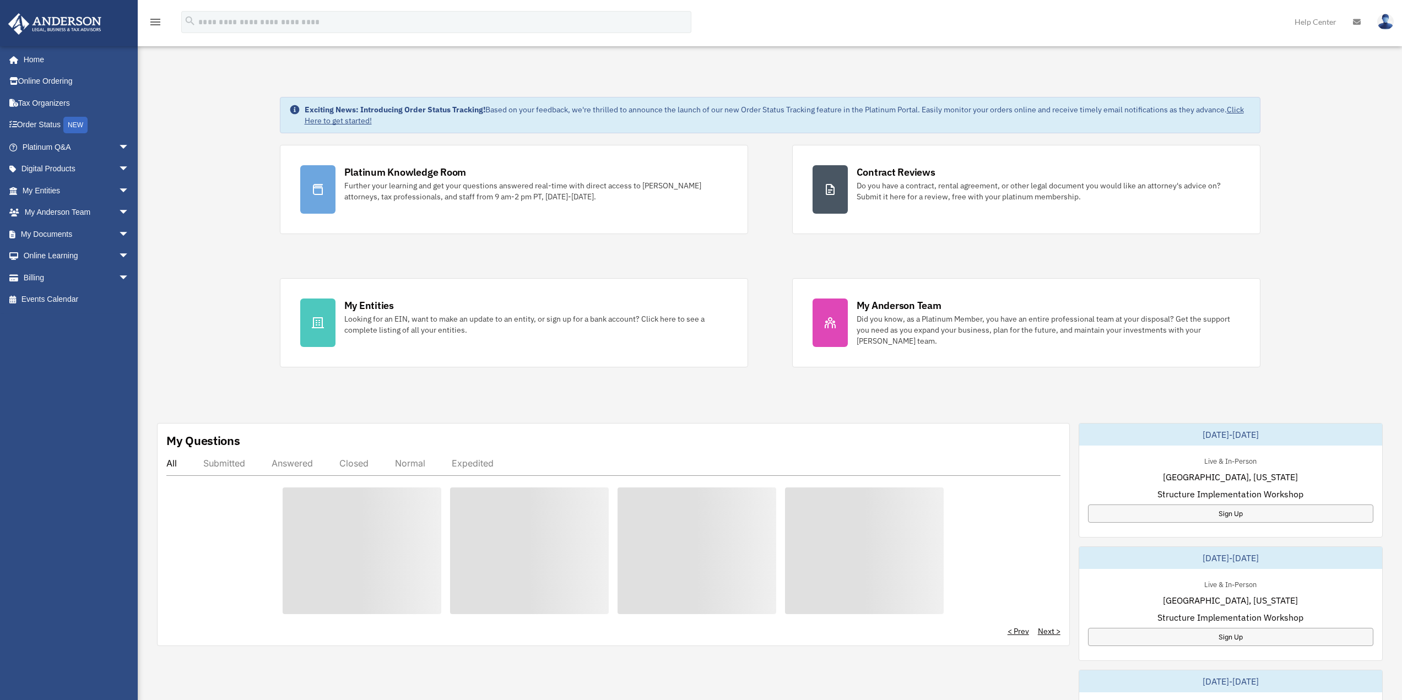 This screenshot has height=700, width=1402. What do you see at coordinates (77, 169) in the screenshot?
I see `a: Digital Productsarrow_drop_down` at bounding box center [77, 169].